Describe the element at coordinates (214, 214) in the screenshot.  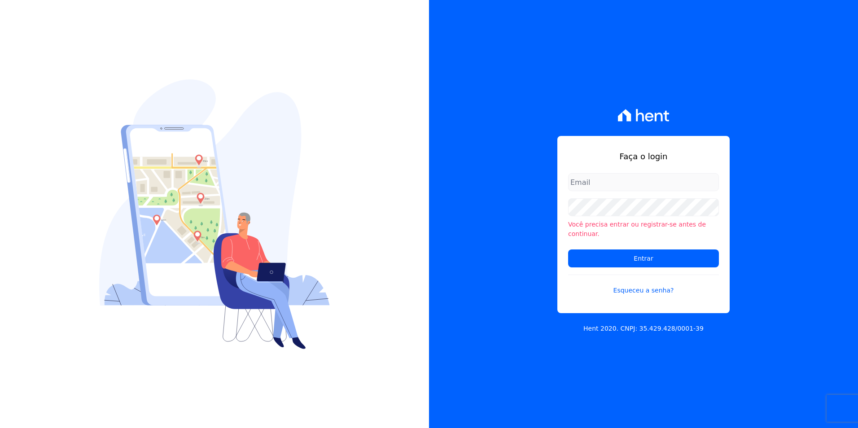
I see `img: Login` at that location.